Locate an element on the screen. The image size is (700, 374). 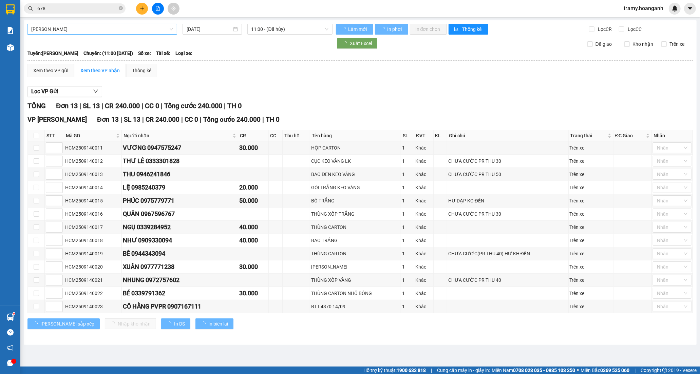
div: CHƯA CƯỚC PR THU 40 is located at coordinates (507, 280).